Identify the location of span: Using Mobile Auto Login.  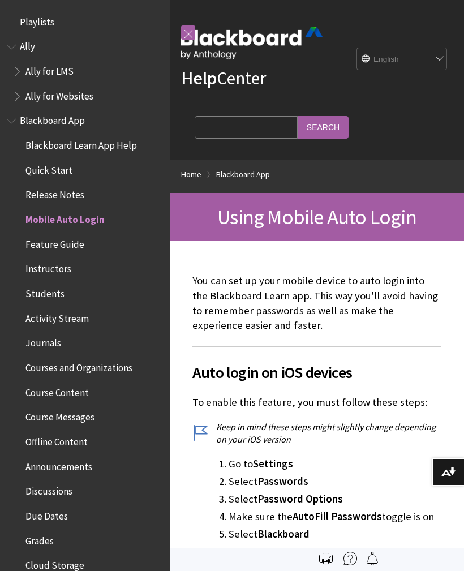
(317, 217).